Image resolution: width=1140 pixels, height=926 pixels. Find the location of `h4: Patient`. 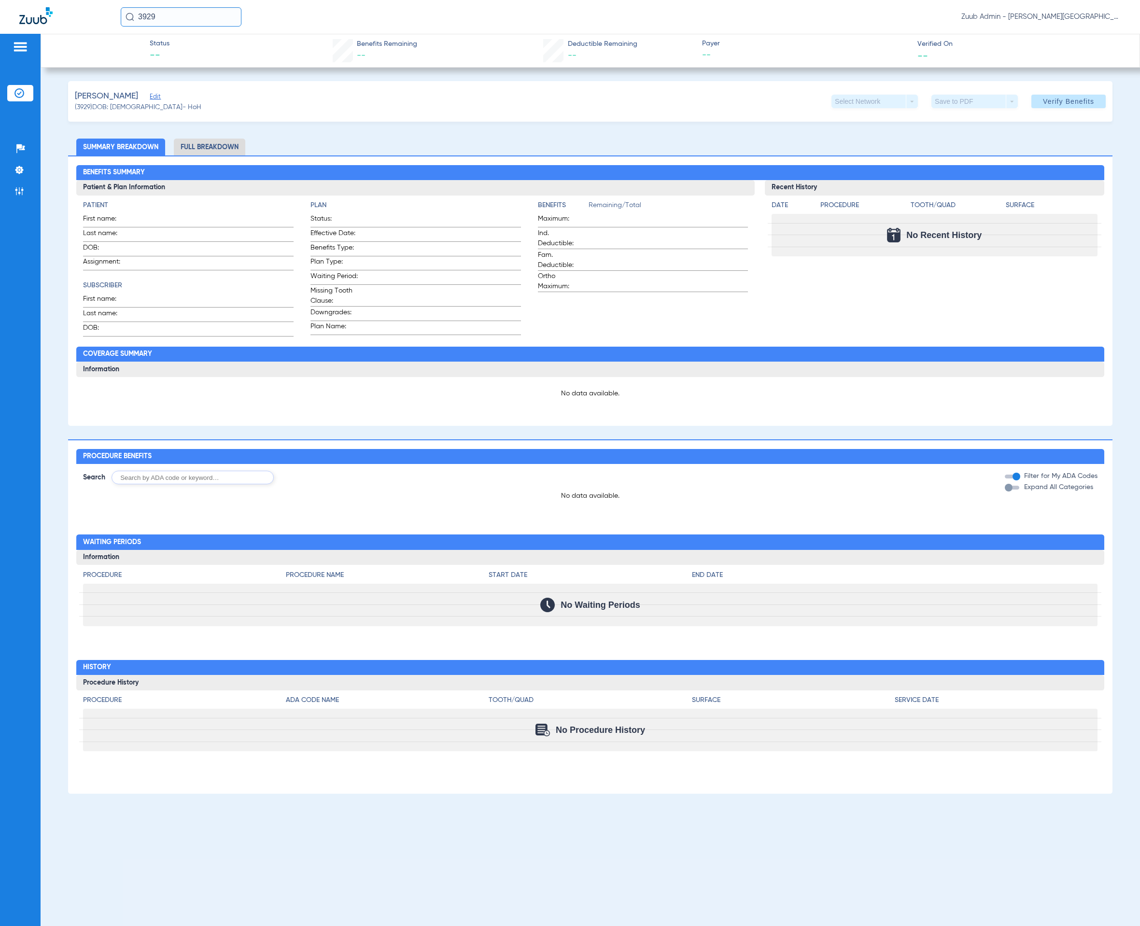

h4: Patient is located at coordinates (188, 205).